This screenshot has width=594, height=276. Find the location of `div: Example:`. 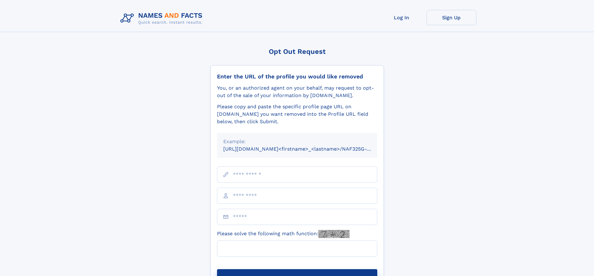

div: Example: is located at coordinates (297, 142).